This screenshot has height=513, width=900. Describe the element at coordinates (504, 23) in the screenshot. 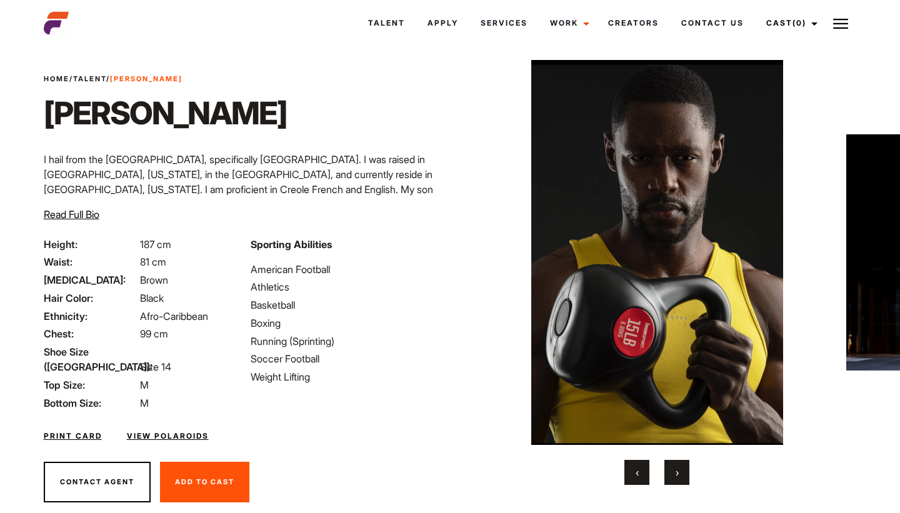

I see `a: Services` at that location.